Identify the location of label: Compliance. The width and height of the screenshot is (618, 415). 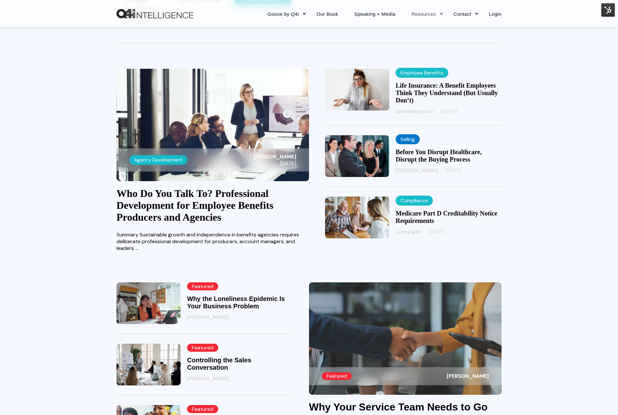
(414, 200).